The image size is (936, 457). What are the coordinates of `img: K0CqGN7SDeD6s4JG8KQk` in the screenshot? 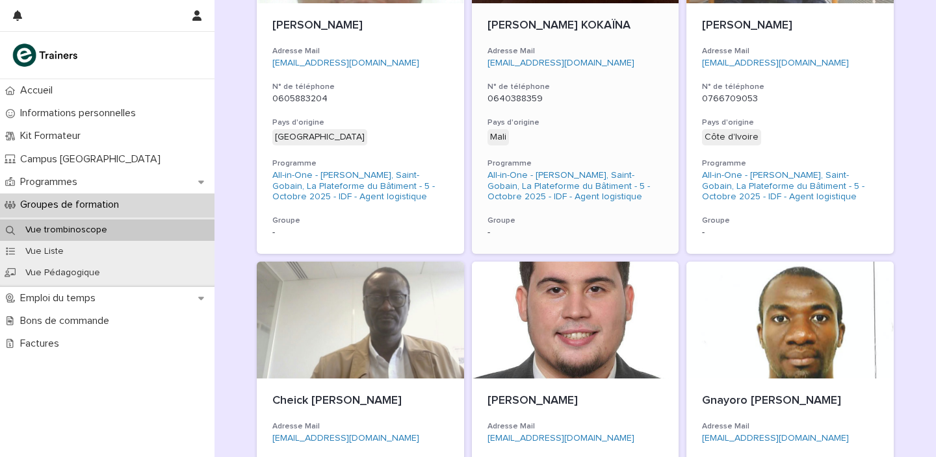 It's located at (46, 55).